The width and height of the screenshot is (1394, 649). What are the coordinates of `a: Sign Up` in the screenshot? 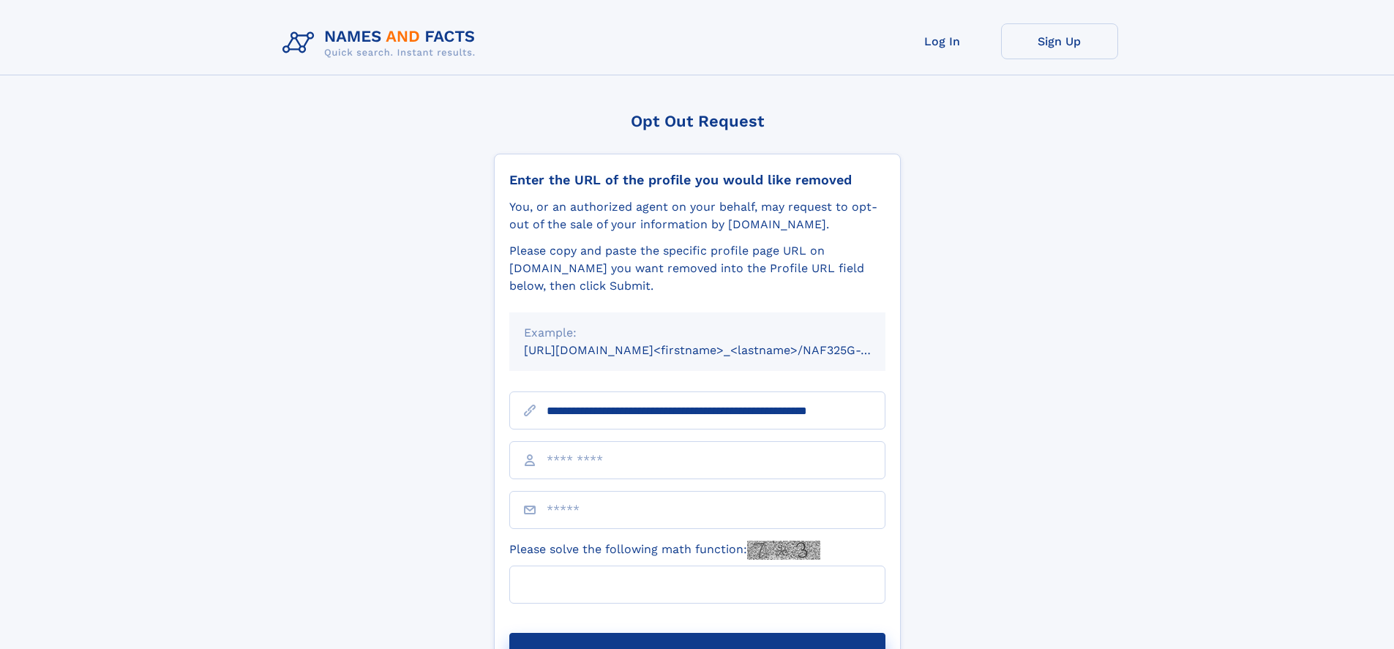 It's located at (1060, 41).